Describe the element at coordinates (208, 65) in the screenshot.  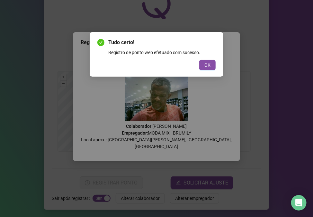
I see `button: OK` at that location.